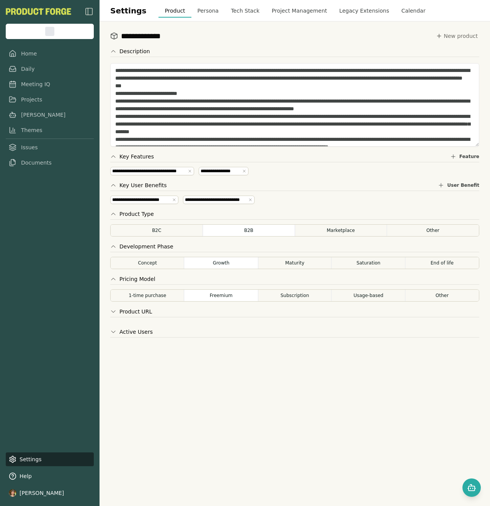 This screenshot has height=506, width=490. I want to click on button: Pricing Model, so click(133, 279).